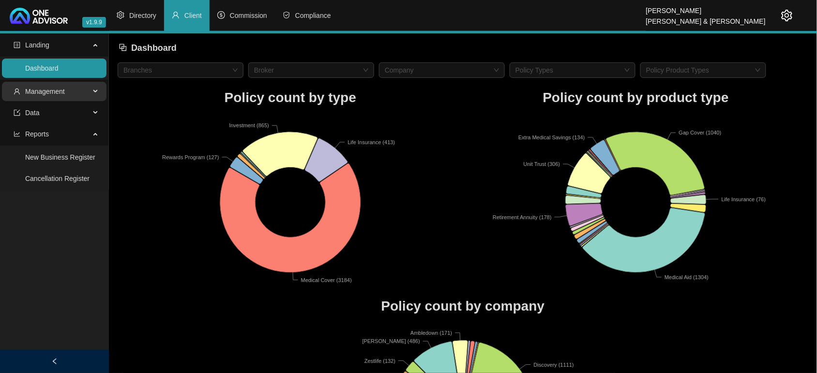  What do you see at coordinates (552, 137) in the screenshot?
I see `text: Extra Medical Savings (134)` at bounding box center [552, 137].